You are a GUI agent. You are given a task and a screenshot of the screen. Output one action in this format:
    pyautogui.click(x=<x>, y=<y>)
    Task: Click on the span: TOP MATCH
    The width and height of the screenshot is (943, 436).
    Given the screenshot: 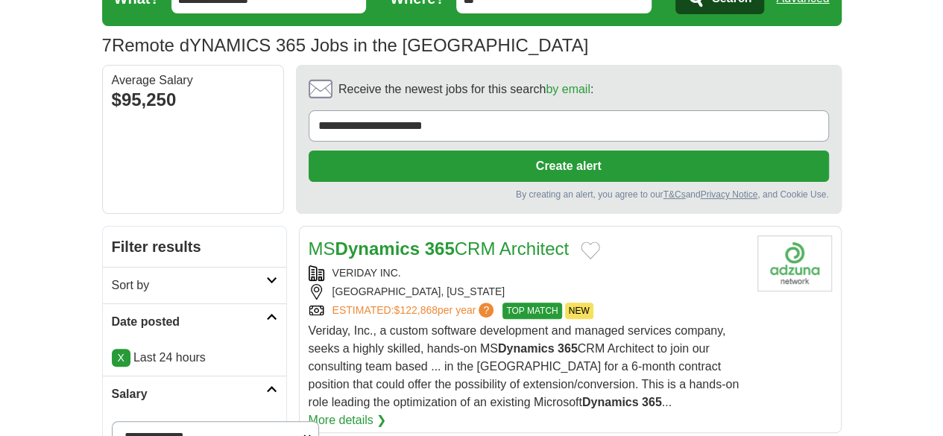 What is the action you would take?
    pyautogui.click(x=531, y=311)
    